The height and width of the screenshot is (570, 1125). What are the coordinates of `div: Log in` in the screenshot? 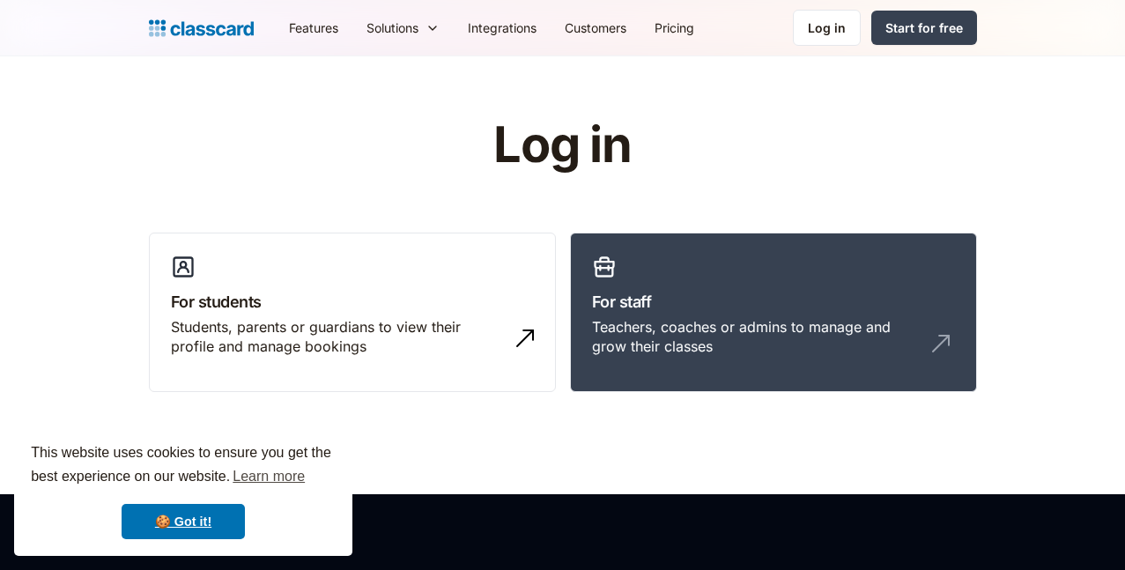 It's located at (826, 27).